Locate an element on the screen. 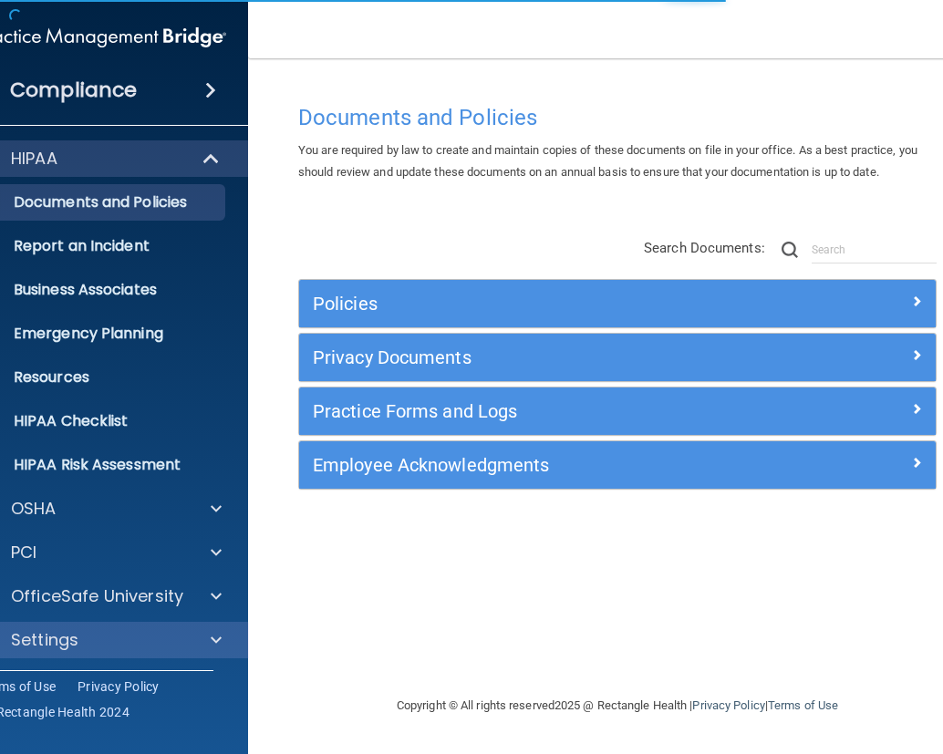  h5: Practice Forms and Logs is located at coordinates (538, 411).